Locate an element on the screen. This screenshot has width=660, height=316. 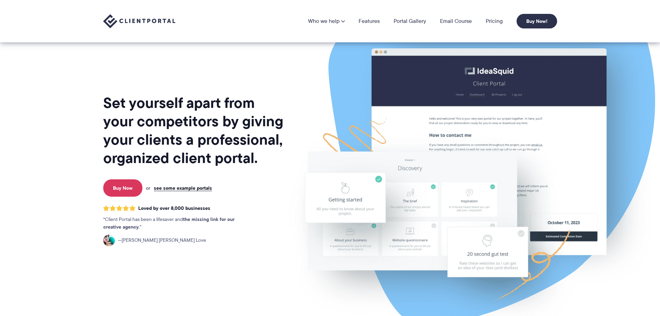
a: Features is located at coordinates (369, 21).